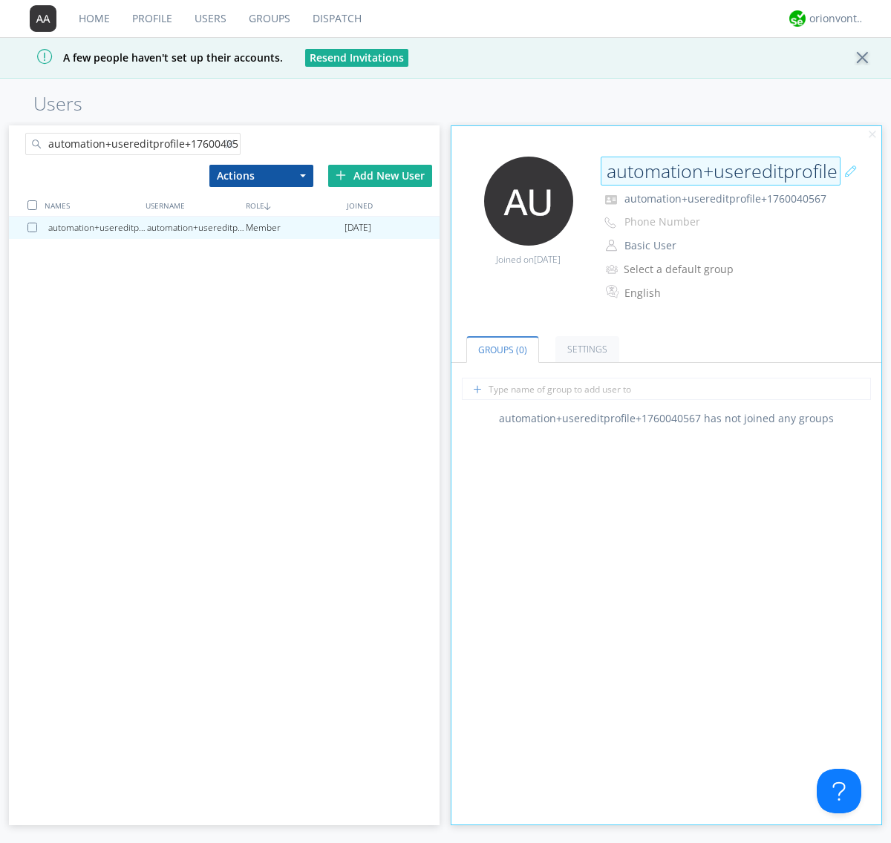 The image size is (891, 843). What do you see at coordinates (133, 144) in the screenshot?
I see `input: Search users` at bounding box center [133, 144].